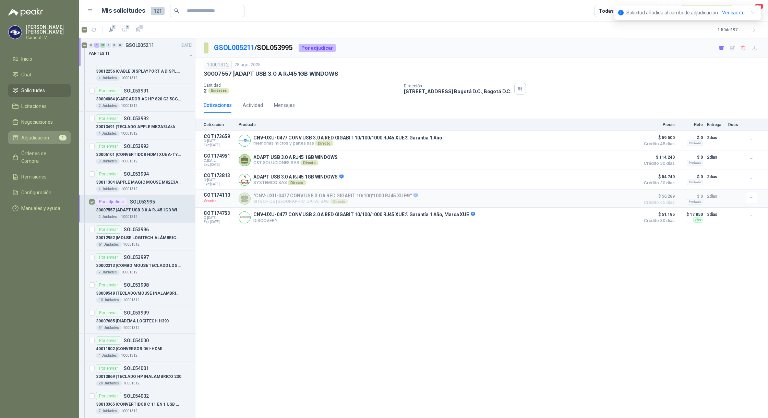 This screenshot has width=768, height=418. I want to click on div: Mensajes, so click(284, 105).